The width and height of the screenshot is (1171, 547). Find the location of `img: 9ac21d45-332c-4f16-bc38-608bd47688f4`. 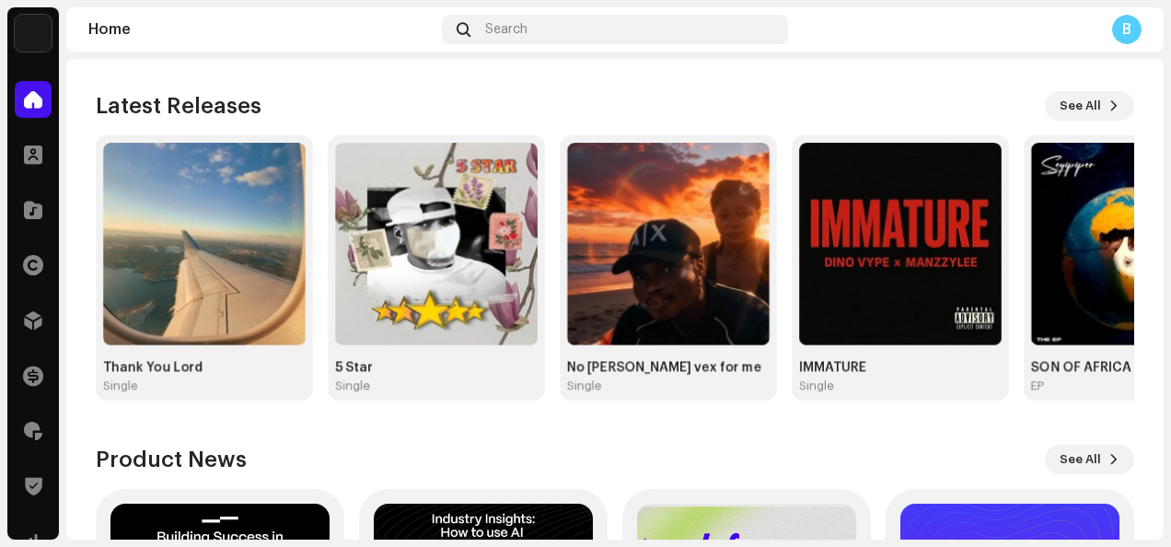

img: 9ac21d45-332c-4f16-bc38-608bd47688f4 is located at coordinates (900, 244).